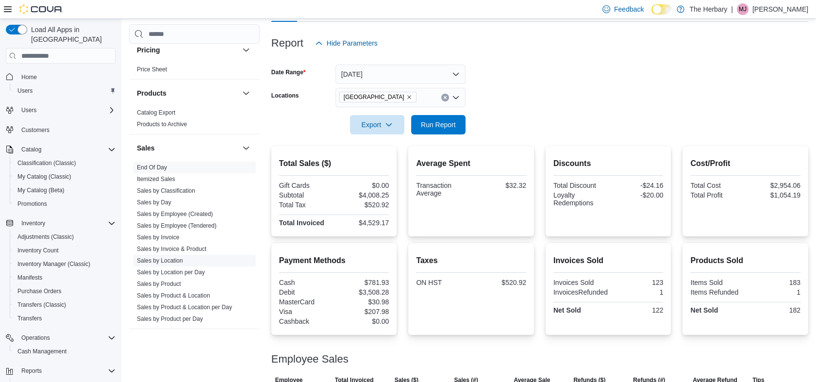 The image size is (816, 382). I want to click on button: Inventory, so click(33, 223).